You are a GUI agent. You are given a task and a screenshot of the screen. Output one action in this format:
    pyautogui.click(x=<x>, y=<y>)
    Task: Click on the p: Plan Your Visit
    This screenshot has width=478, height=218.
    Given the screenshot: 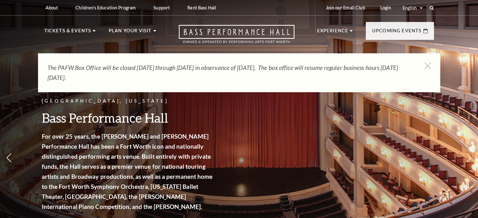 What is the action you would take?
    pyautogui.click(x=130, y=33)
    